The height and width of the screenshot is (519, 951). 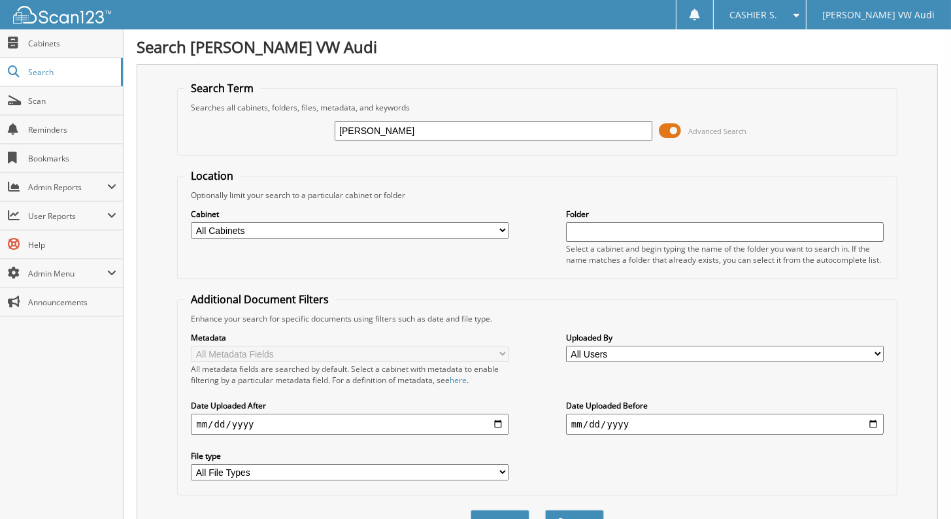 I want to click on label: File type, so click(x=350, y=455).